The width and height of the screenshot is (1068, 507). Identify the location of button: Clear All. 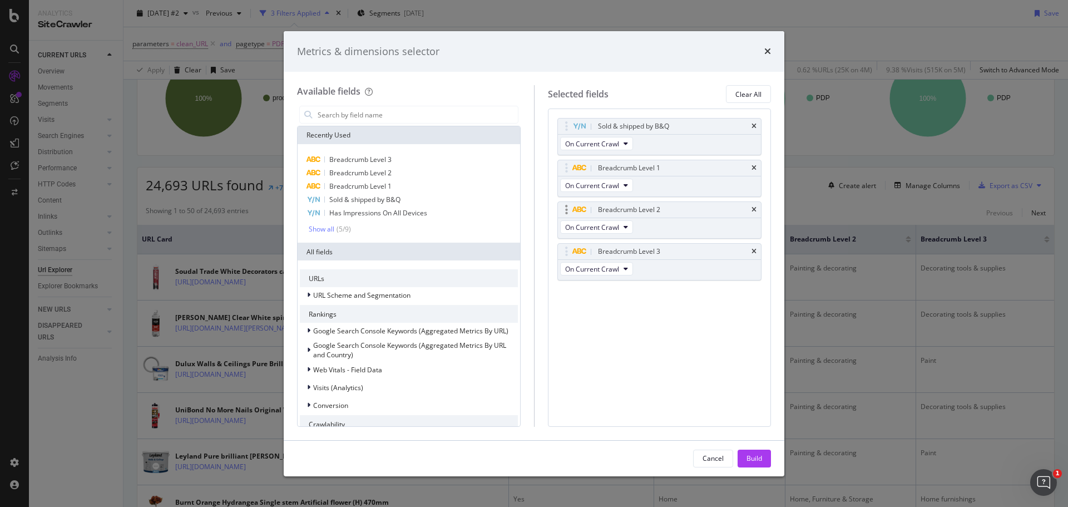
(748, 94).